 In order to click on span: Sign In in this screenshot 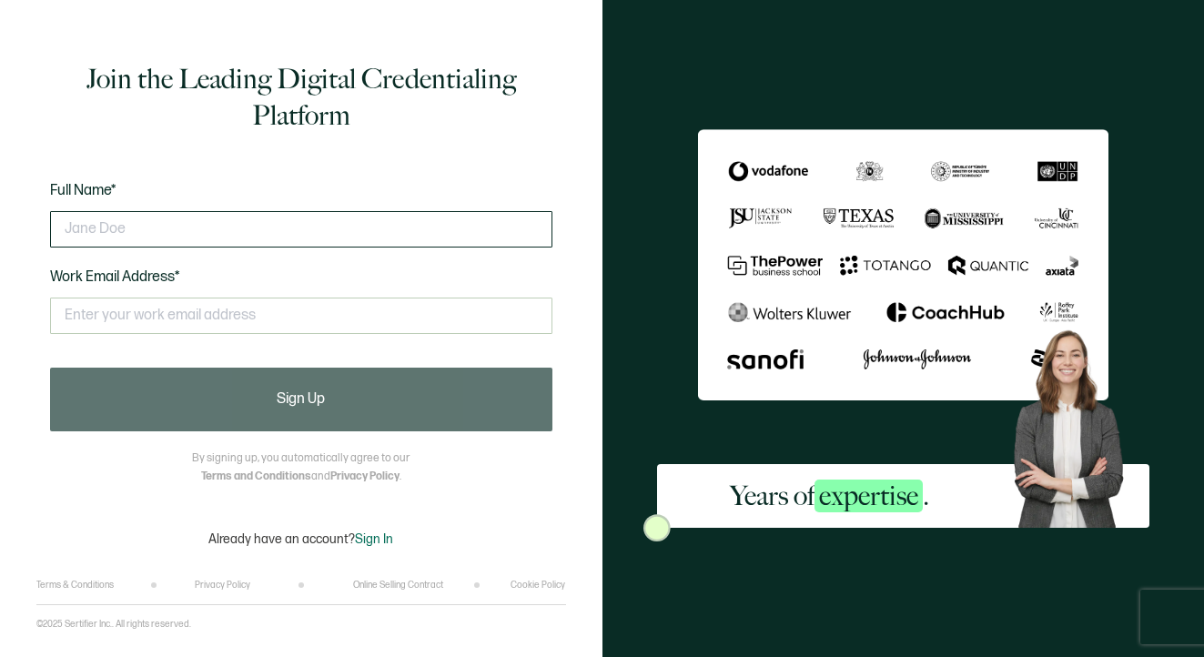, I will do `click(374, 539)`.